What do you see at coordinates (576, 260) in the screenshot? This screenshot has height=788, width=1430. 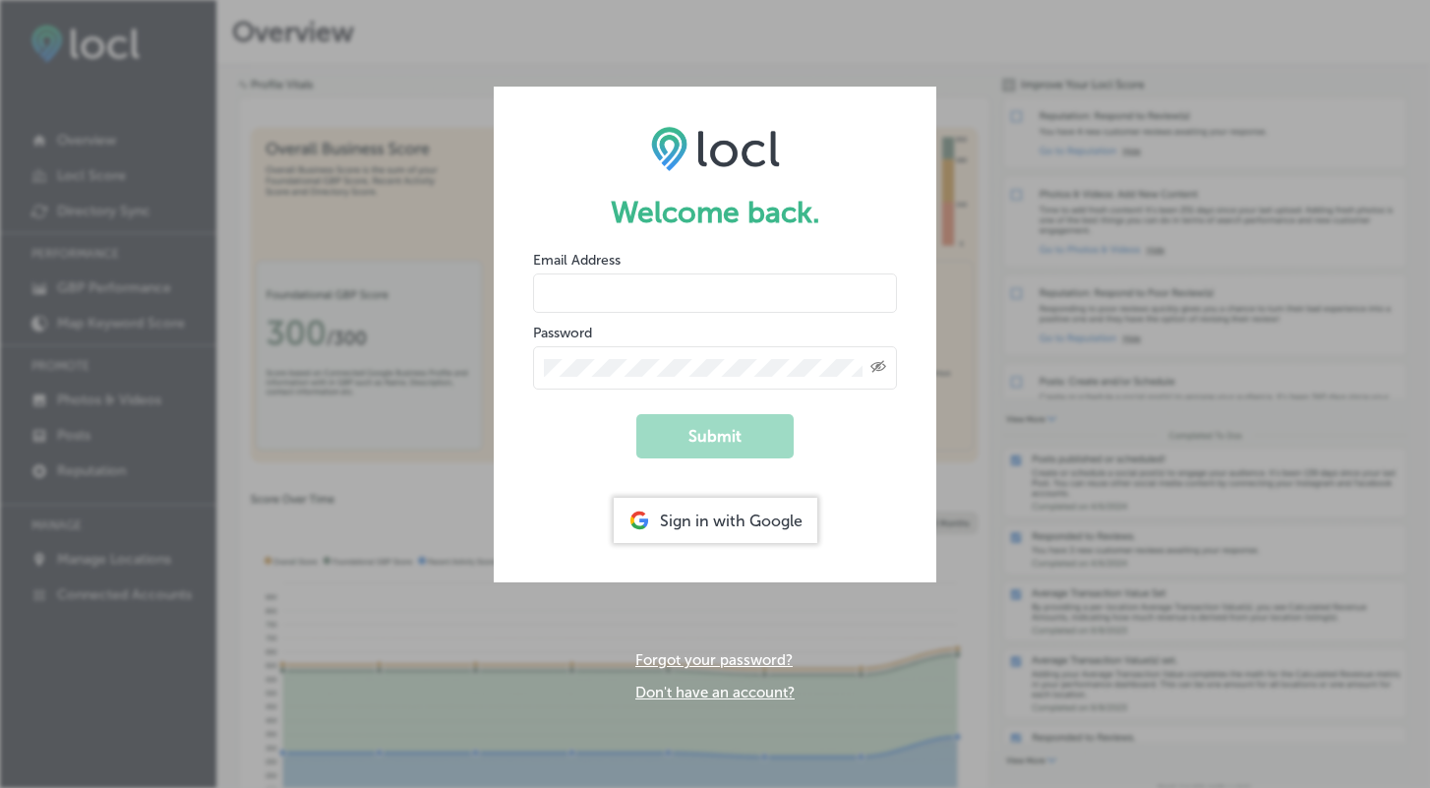 I see `label: Email Address` at bounding box center [576, 260].